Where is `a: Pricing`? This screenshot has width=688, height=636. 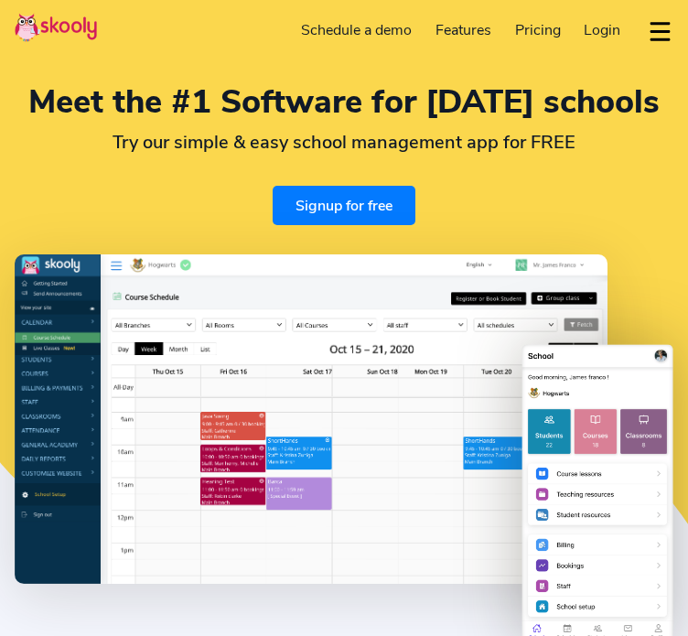 a: Pricing is located at coordinates (538, 30).